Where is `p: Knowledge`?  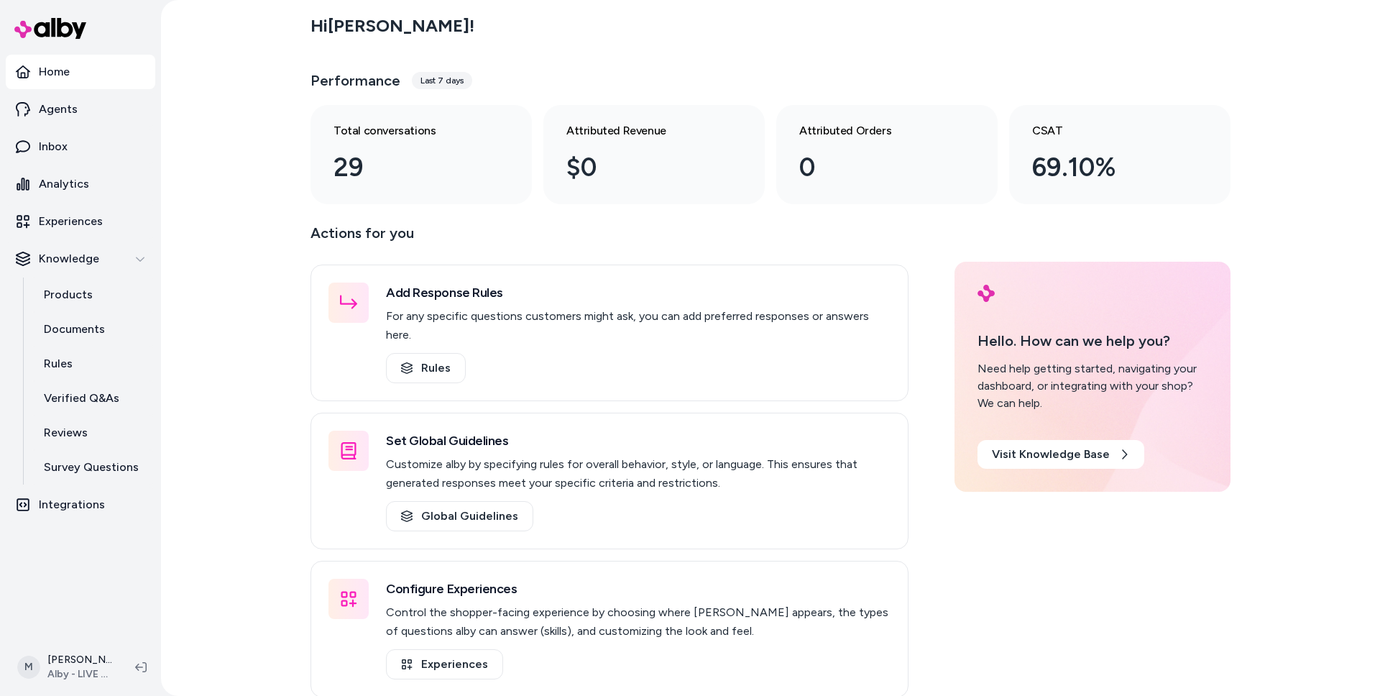
p: Knowledge is located at coordinates (69, 259).